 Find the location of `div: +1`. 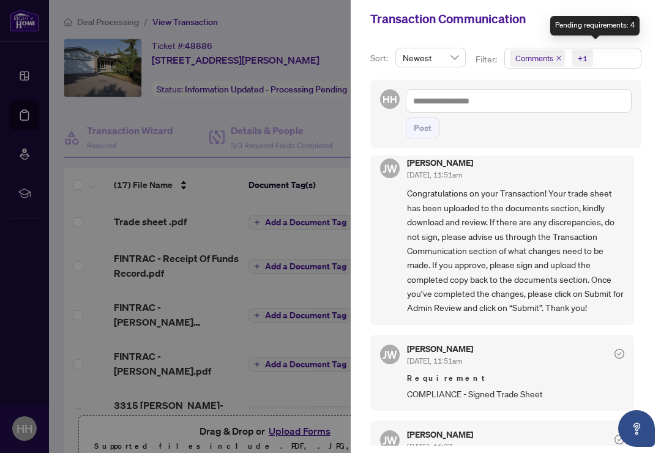

div: +1 is located at coordinates (583, 58).